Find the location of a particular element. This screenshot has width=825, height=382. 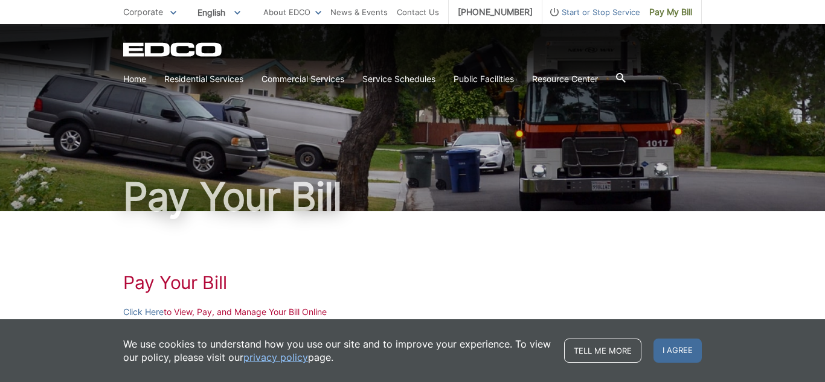

a: Tell me more is located at coordinates (603, 351).